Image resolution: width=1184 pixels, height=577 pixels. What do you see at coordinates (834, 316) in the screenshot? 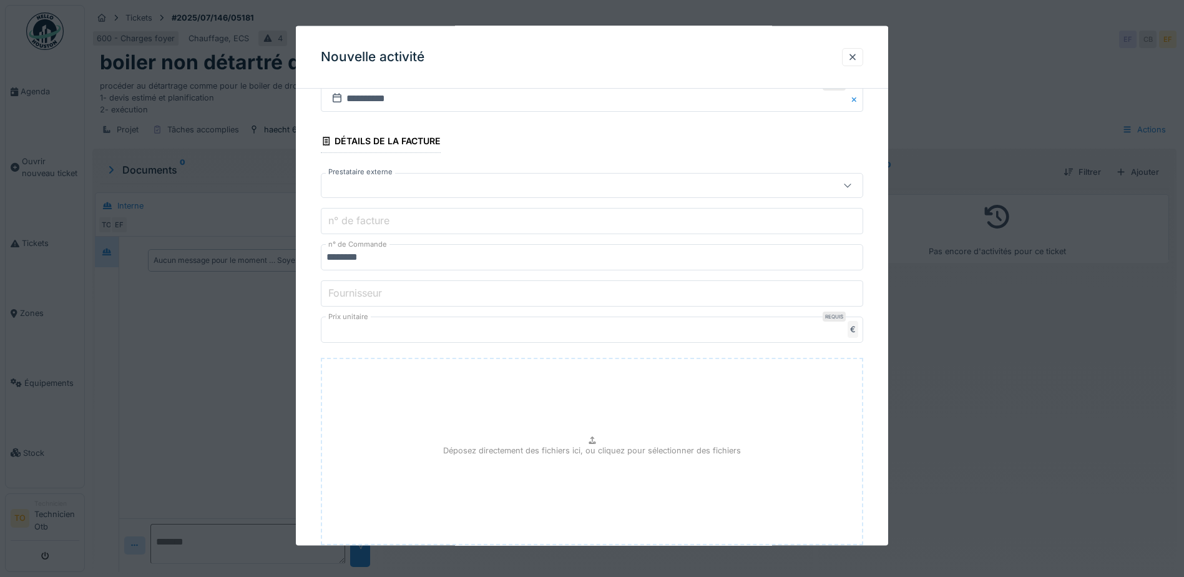
I see `div: Requis` at bounding box center [834, 316].